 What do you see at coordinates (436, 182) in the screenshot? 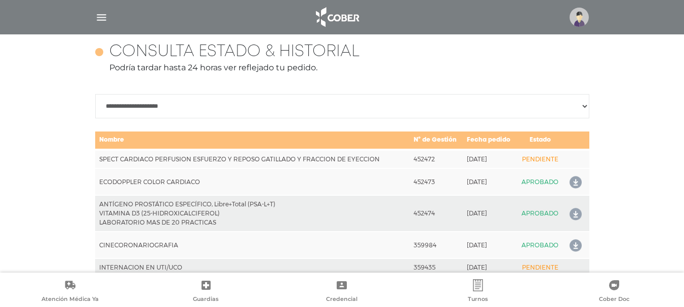
I see `td: 452473` at bounding box center [436, 182].